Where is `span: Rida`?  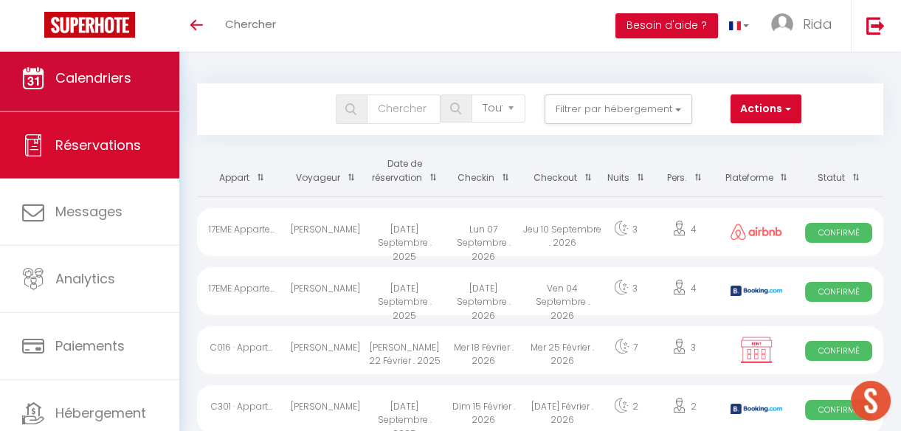
span: Rida is located at coordinates (817, 24).